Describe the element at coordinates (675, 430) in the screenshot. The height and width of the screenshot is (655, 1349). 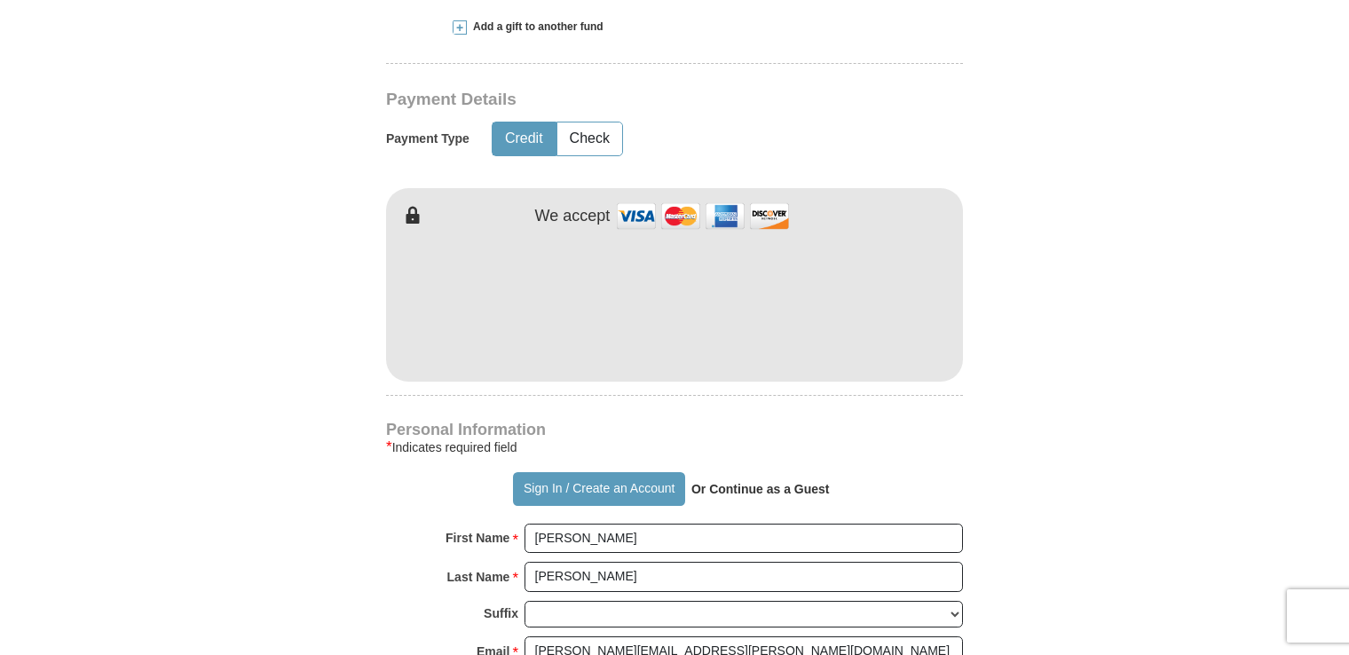
I see `h4: Personal Information` at that location.